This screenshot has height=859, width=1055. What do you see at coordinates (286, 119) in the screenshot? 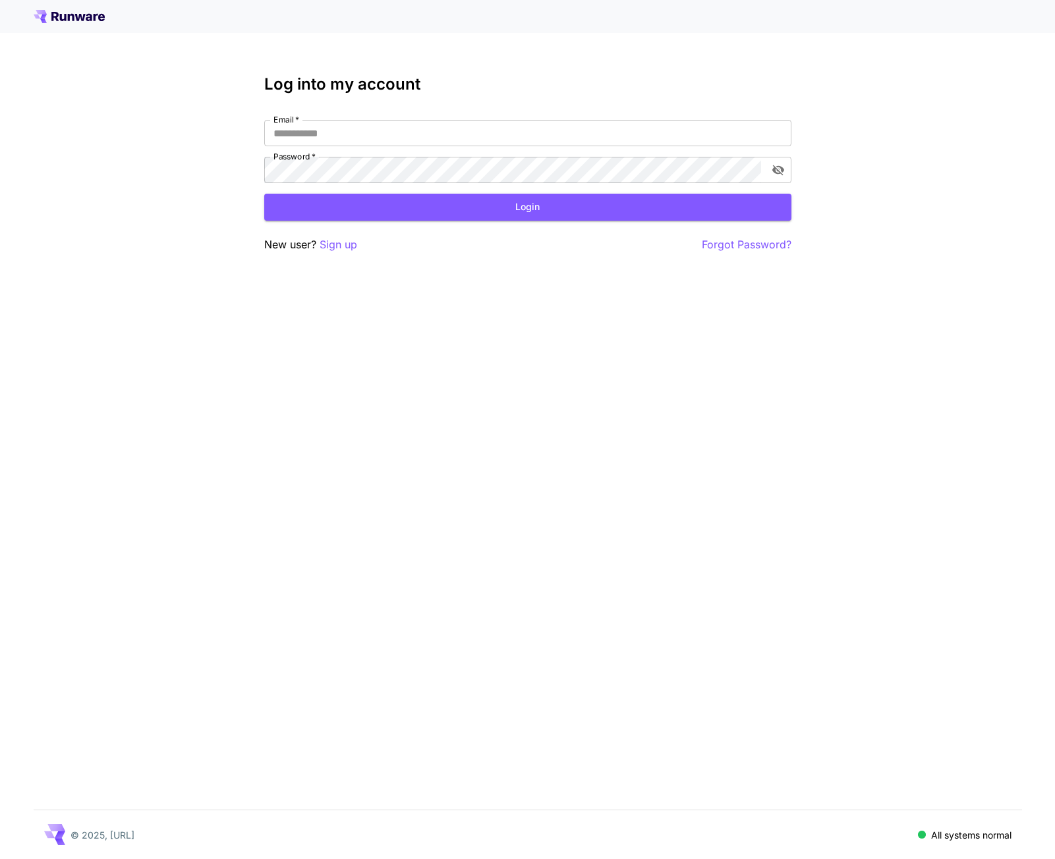
I see `label: Email` at bounding box center [286, 119].